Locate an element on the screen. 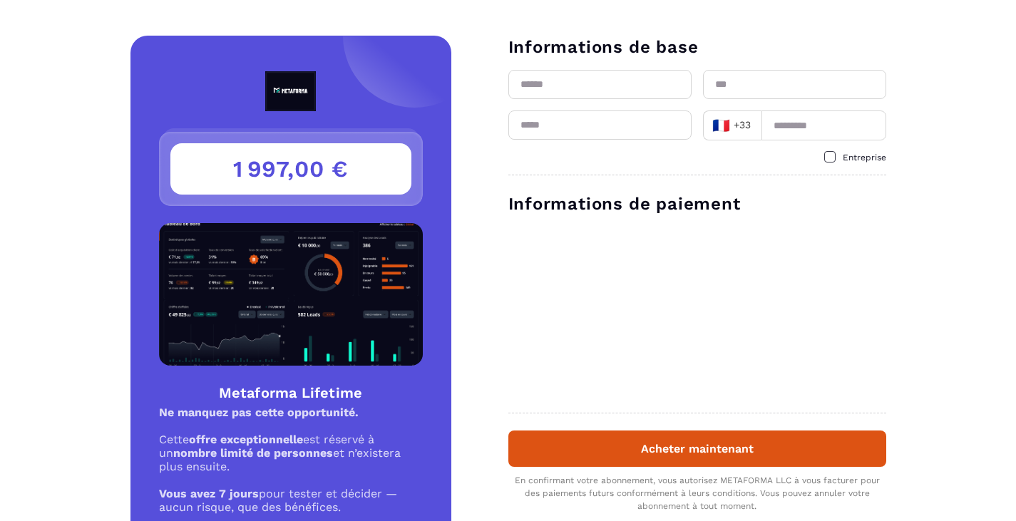 The width and height of the screenshot is (1016, 521). h4: Metaforma Lifetime is located at coordinates (291, 393).